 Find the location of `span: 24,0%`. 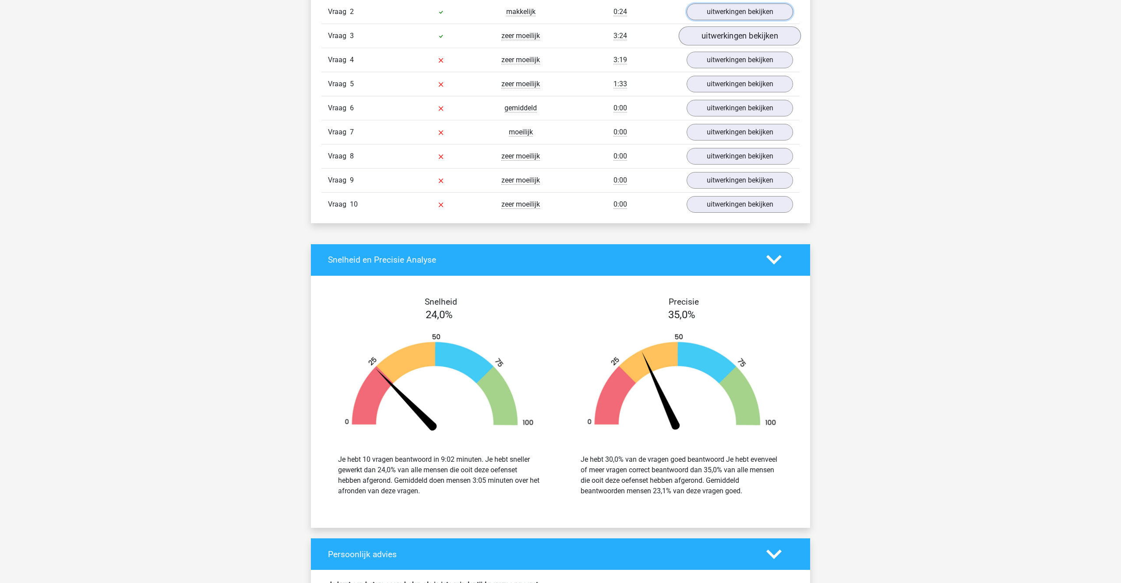

span: 24,0% is located at coordinates (439, 315).